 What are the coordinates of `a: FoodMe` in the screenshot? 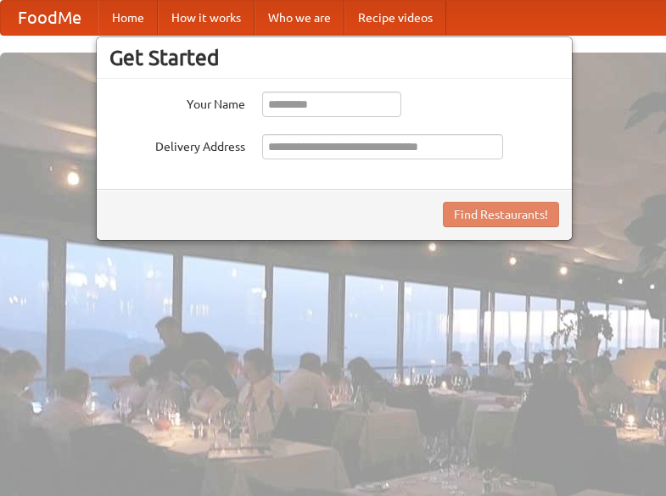 It's located at (49, 18).